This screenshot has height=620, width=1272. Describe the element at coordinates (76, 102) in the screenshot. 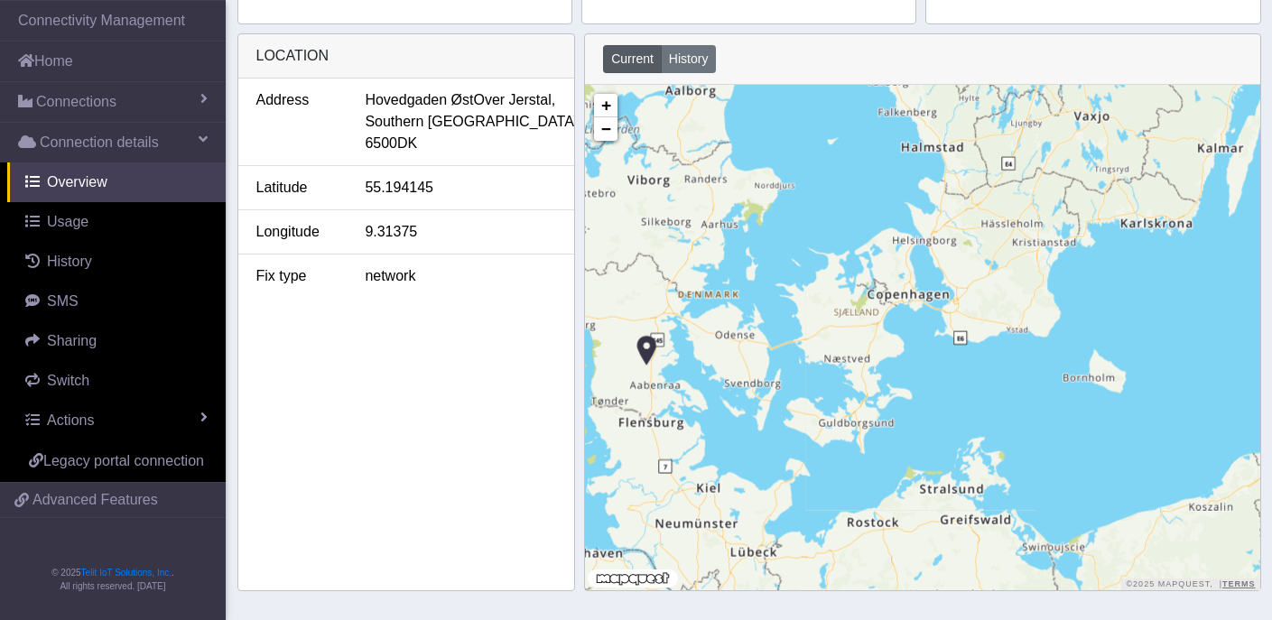

I see `span: Connections` at that location.